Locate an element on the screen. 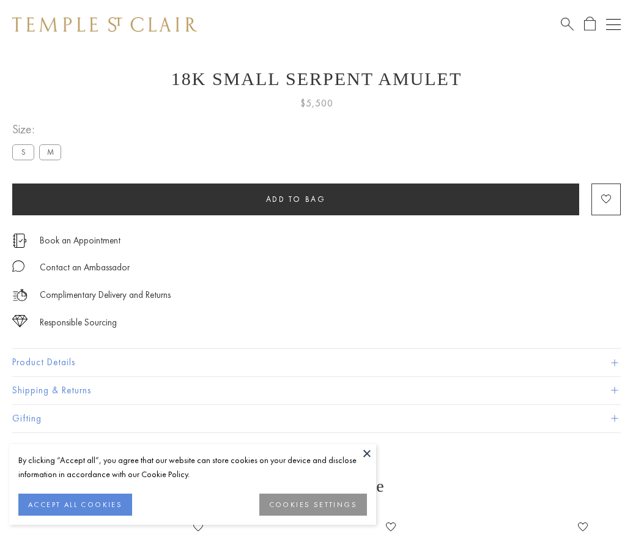  button: Open navigation is located at coordinates (613, 24).